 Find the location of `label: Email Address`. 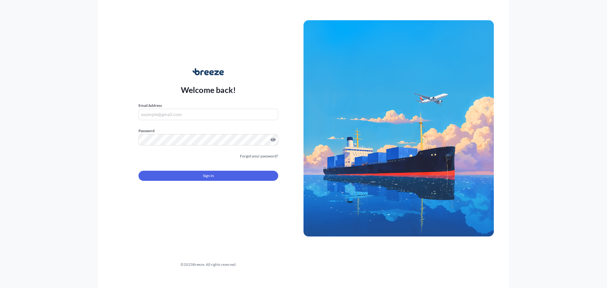

label: Email Address is located at coordinates (150, 106).